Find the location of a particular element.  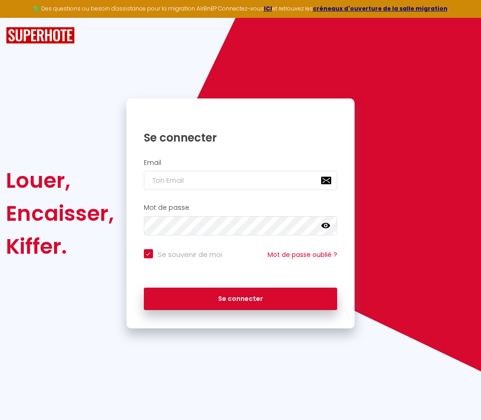

a: créneaux d'ouverture de la salle migration is located at coordinates (380, 8).